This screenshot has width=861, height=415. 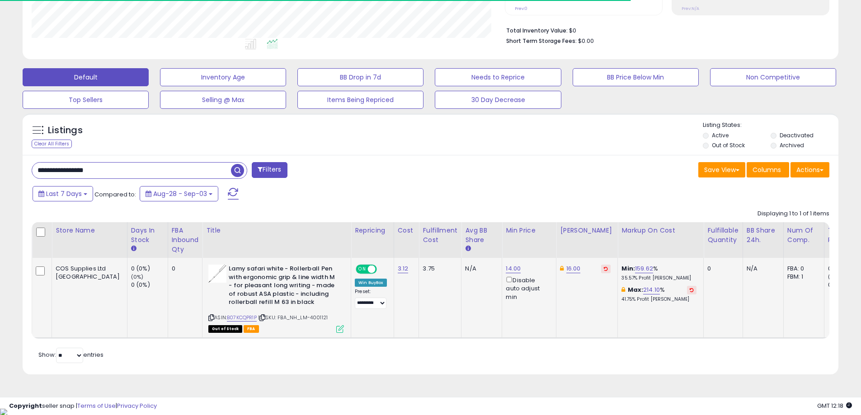 I want to click on button: Items Being Repriced, so click(x=360, y=100).